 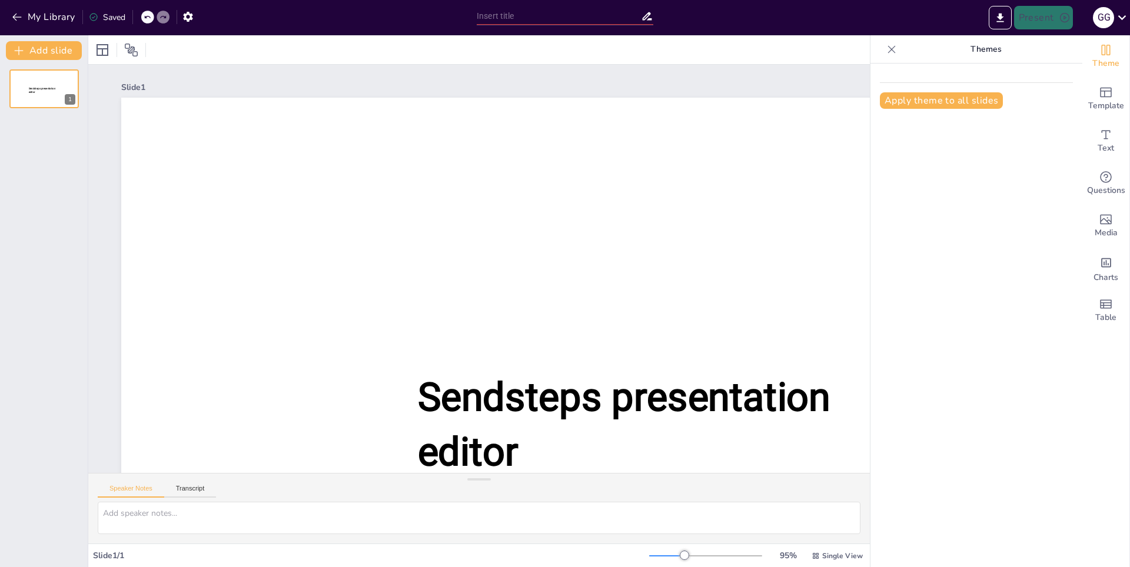 I want to click on p: Themes, so click(x=986, y=49).